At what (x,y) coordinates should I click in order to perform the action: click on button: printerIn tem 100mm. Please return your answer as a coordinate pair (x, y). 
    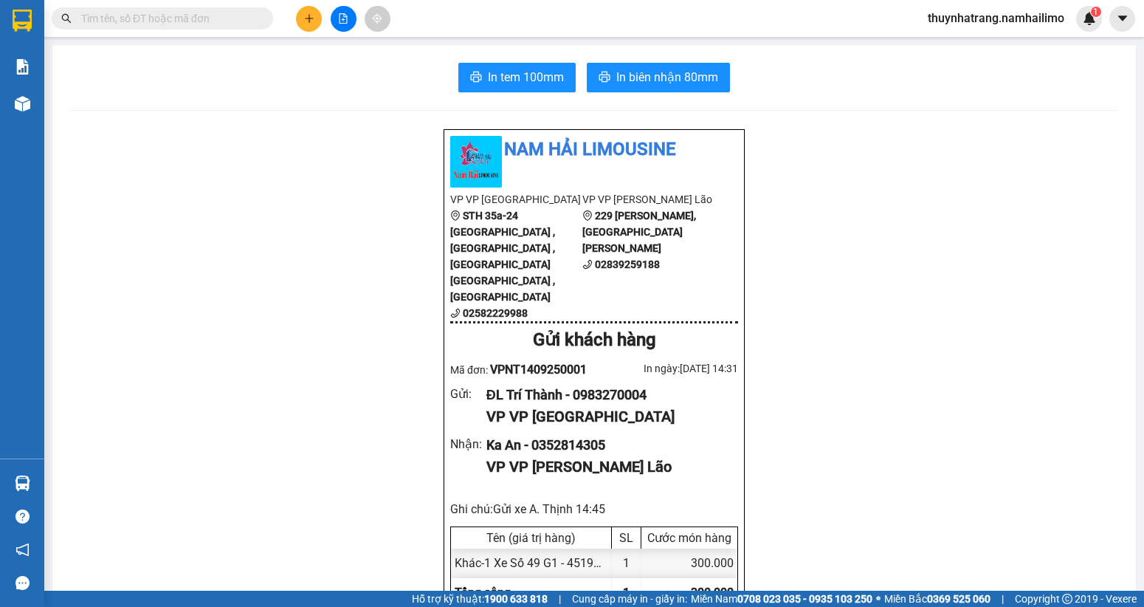
    Looking at the image, I should click on (517, 78).